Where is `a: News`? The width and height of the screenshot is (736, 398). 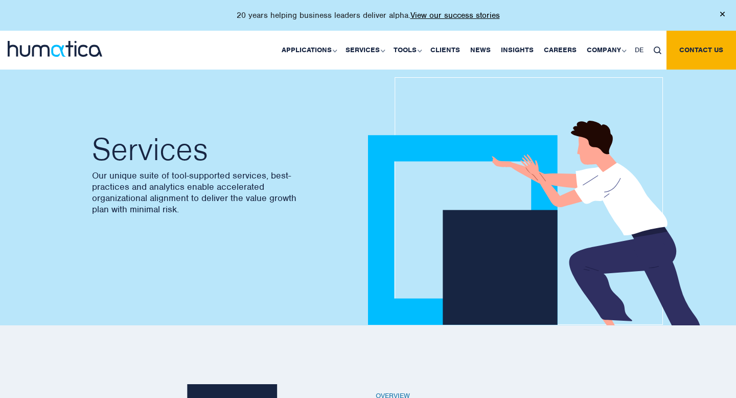 a: News is located at coordinates (481, 50).